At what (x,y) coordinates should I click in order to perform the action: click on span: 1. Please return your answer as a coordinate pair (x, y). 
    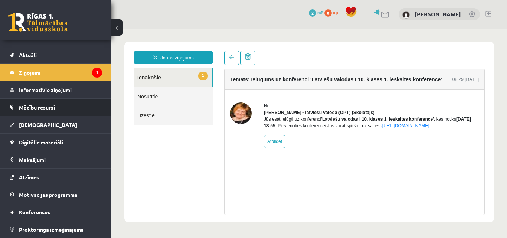
    Looking at the image, I should click on (92, 47).